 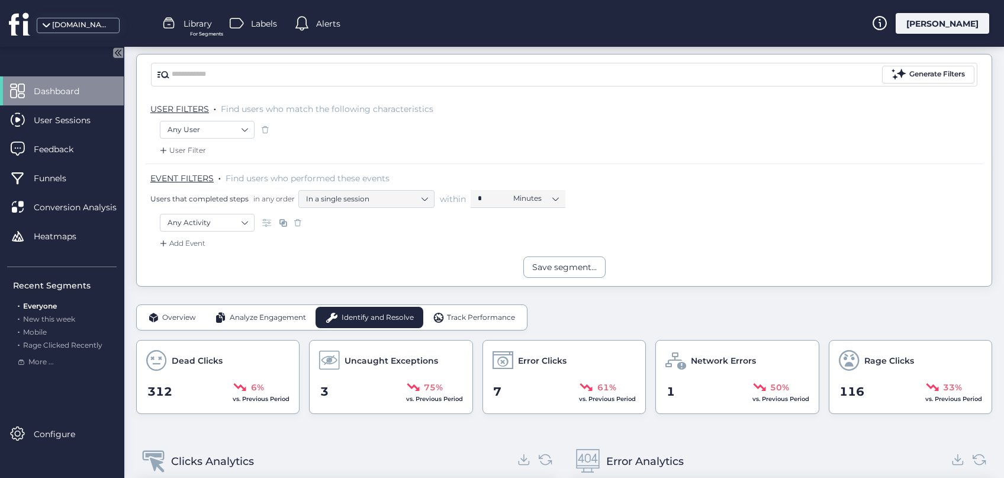 What do you see at coordinates (328, 24) in the screenshot?
I see `span: Alerts` at bounding box center [328, 24].